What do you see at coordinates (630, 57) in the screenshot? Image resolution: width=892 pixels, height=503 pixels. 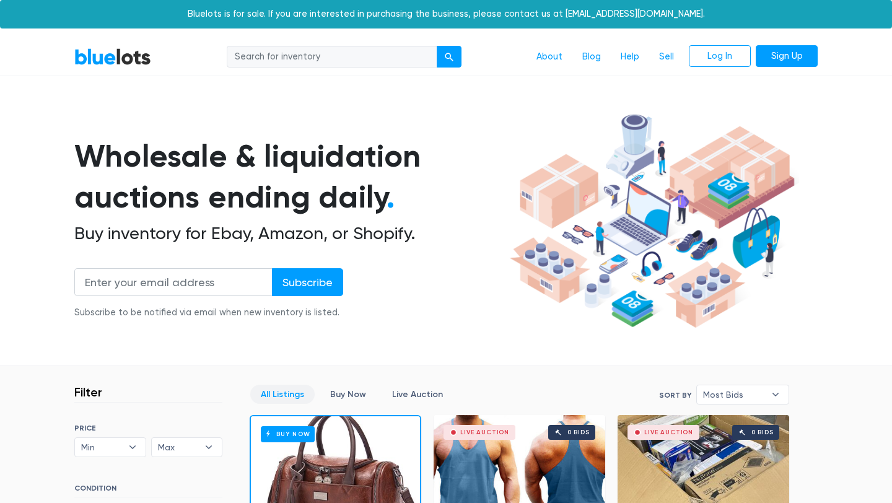 I see `a: Help` at bounding box center [630, 57].